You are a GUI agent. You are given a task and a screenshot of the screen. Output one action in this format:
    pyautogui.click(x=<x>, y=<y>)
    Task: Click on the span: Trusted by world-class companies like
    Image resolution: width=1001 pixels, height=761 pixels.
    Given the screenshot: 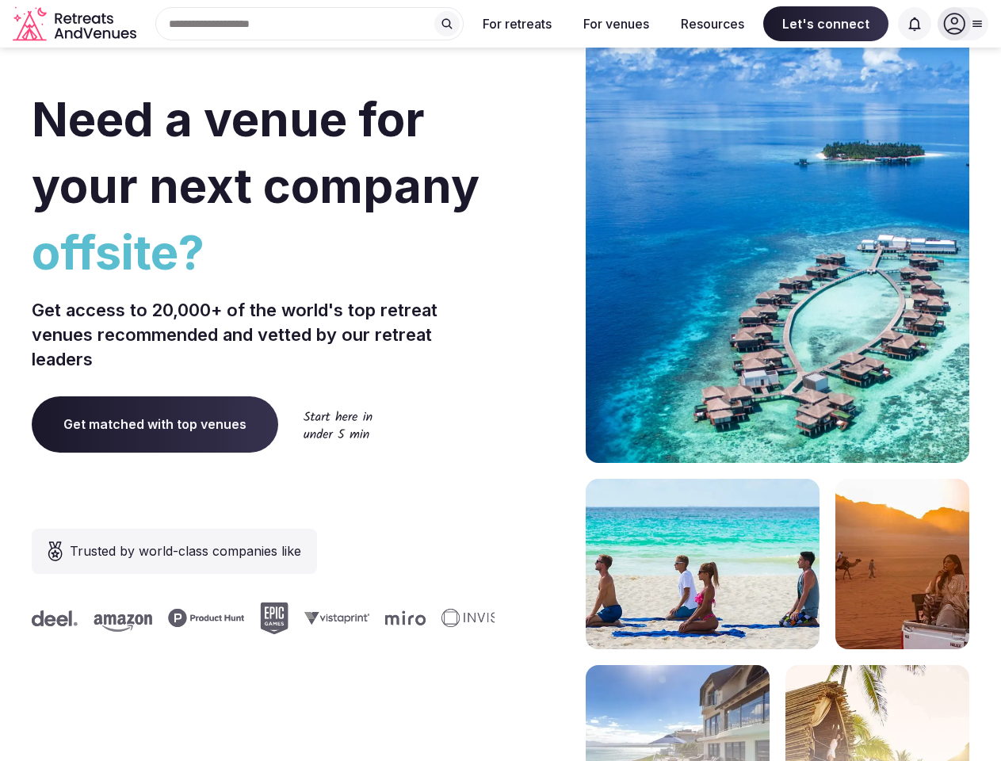 What is the action you would take?
    pyautogui.click(x=185, y=551)
    